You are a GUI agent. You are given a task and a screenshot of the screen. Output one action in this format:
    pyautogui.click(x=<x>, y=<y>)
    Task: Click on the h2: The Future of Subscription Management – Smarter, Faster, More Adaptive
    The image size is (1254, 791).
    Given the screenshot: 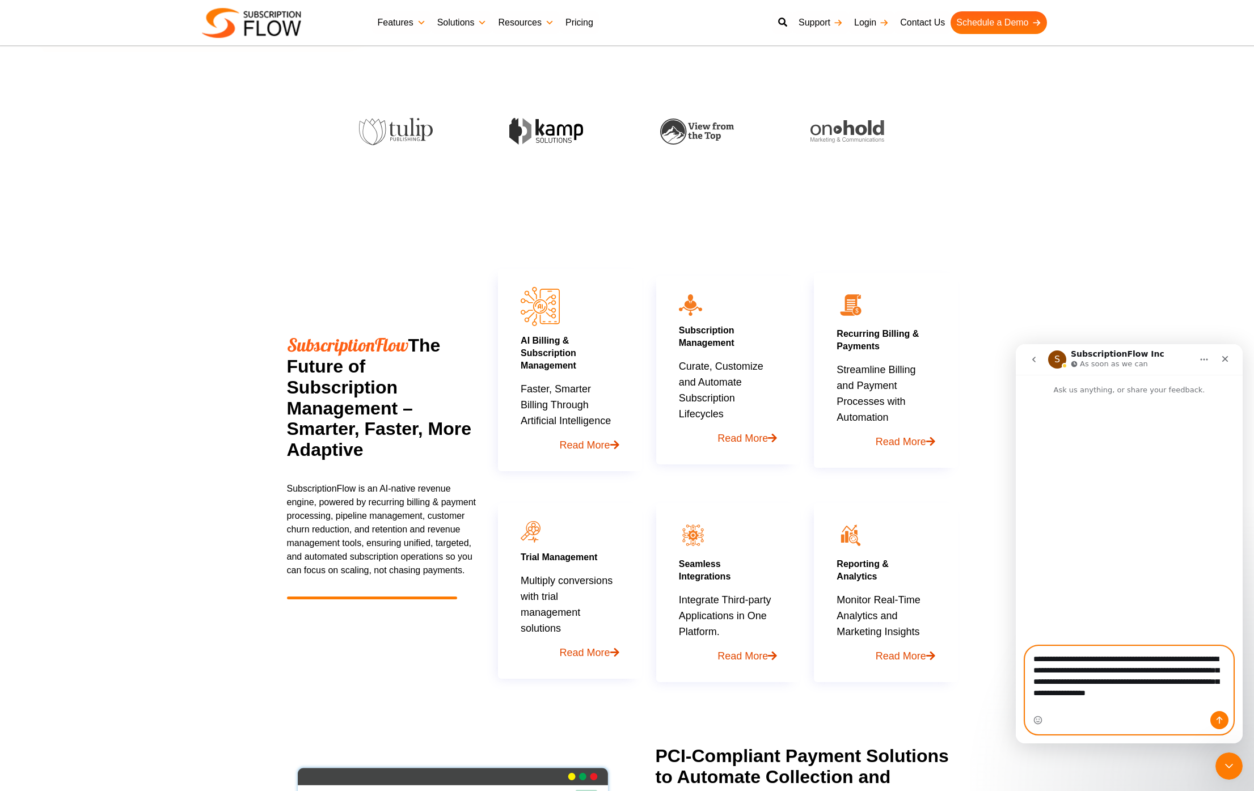 What is the action you would take?
    pyautogui.click(x=382, y=397)
    